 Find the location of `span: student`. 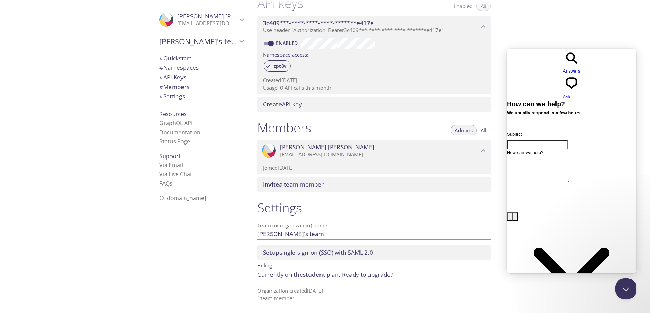

span: student is located at coordinates (314, 274).